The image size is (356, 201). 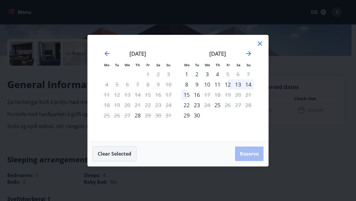 What do you see at coordinates (127, 84) in the screenshot?
I see `td: Not available. Wednesday, August 6, 2025` at bounding box center [127, 84].